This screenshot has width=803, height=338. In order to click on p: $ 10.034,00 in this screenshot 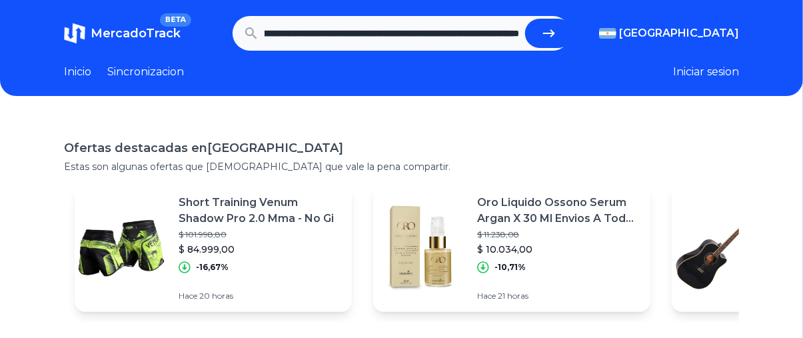, I will do `click(558, 249)`.